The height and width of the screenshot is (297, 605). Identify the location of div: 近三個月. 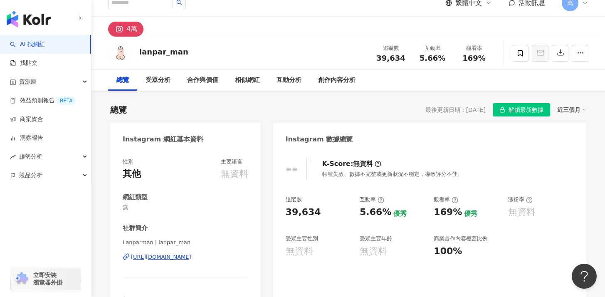
(572, 110).